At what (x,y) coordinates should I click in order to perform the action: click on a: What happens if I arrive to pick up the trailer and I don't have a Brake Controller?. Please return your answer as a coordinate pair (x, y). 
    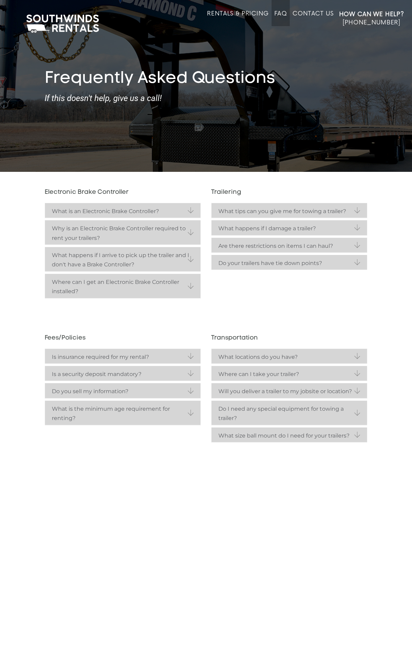
    Looking at the image, I should click on (123, 259).